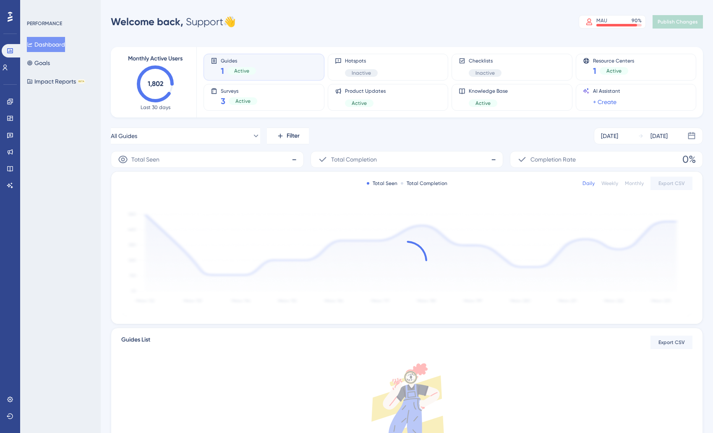 The height and width of the screenshot is (433, 713). I want to click on span: Publish Changes, so click(678, 22).